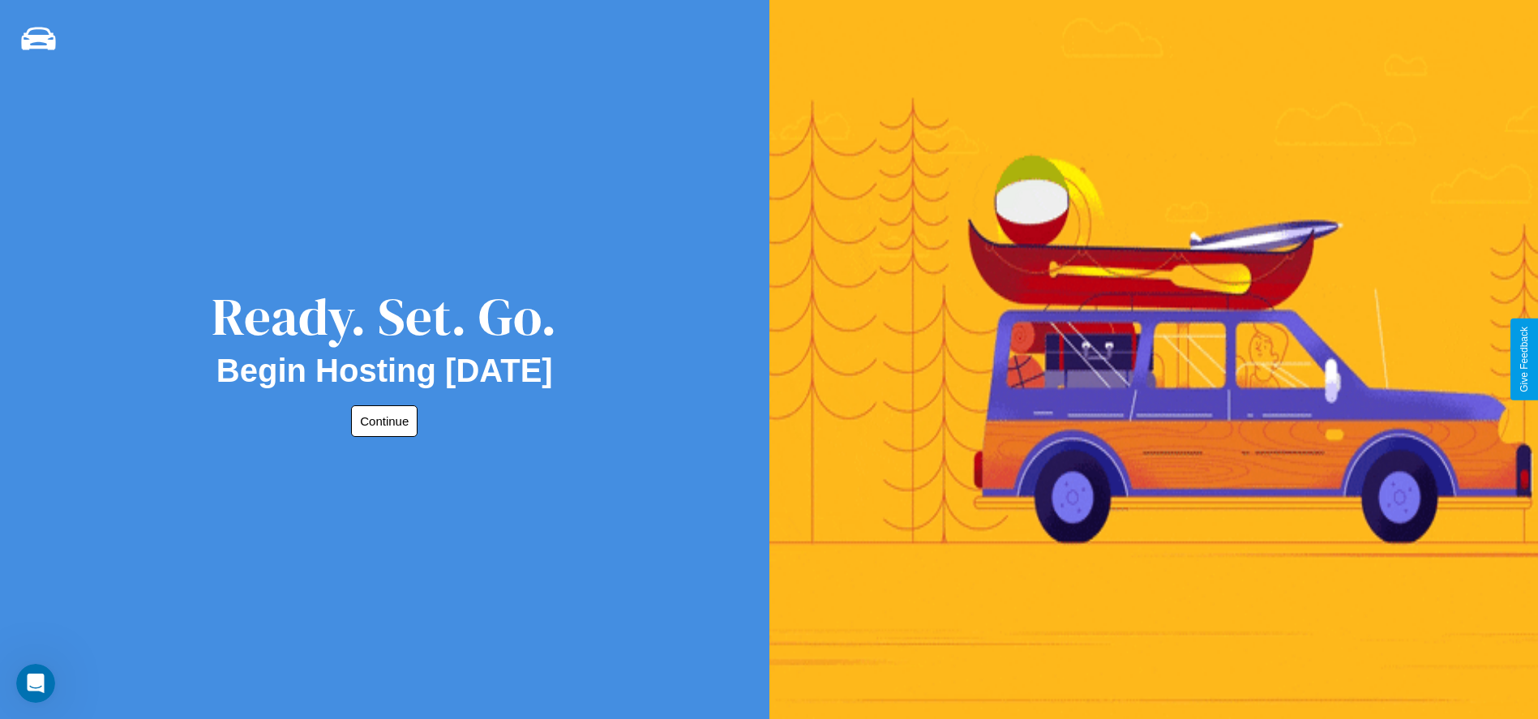 The image size is (1538, 719). Describe the element at coordinates (384, 421) in the screenshot. I see `button: Continue` at that location.